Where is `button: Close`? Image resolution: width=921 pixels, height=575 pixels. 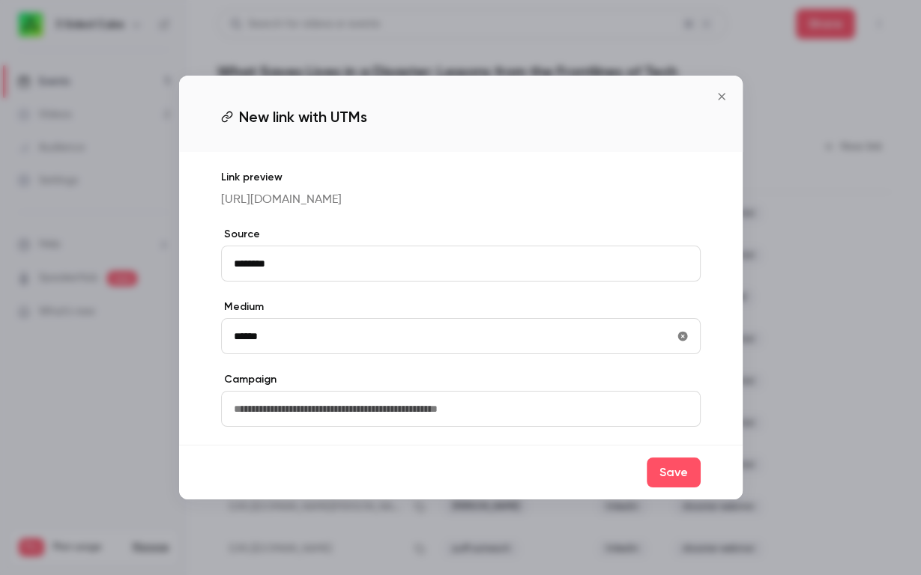
button: Close is located at coordinates (722, 97).